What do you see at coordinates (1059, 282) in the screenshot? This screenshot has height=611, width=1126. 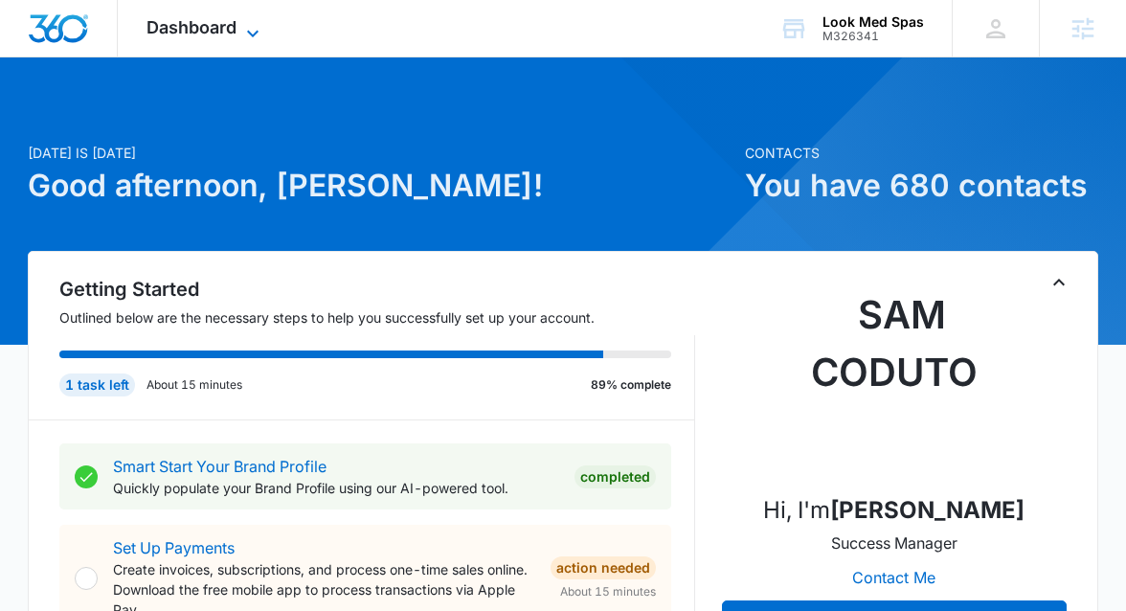 I see `button: Toggle Collapse` at bounding box center [1059, 282].